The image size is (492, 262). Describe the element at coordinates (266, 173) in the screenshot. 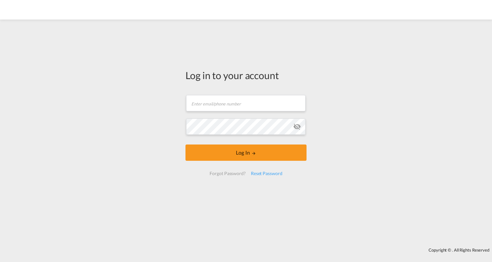

I see `div: Reset Password` at that location.